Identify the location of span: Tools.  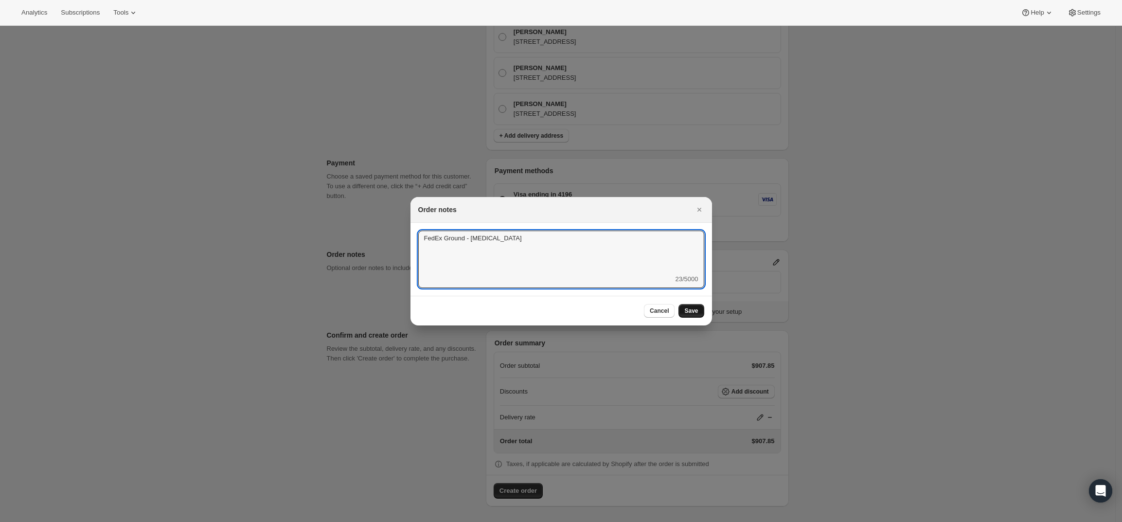
(121, 13).